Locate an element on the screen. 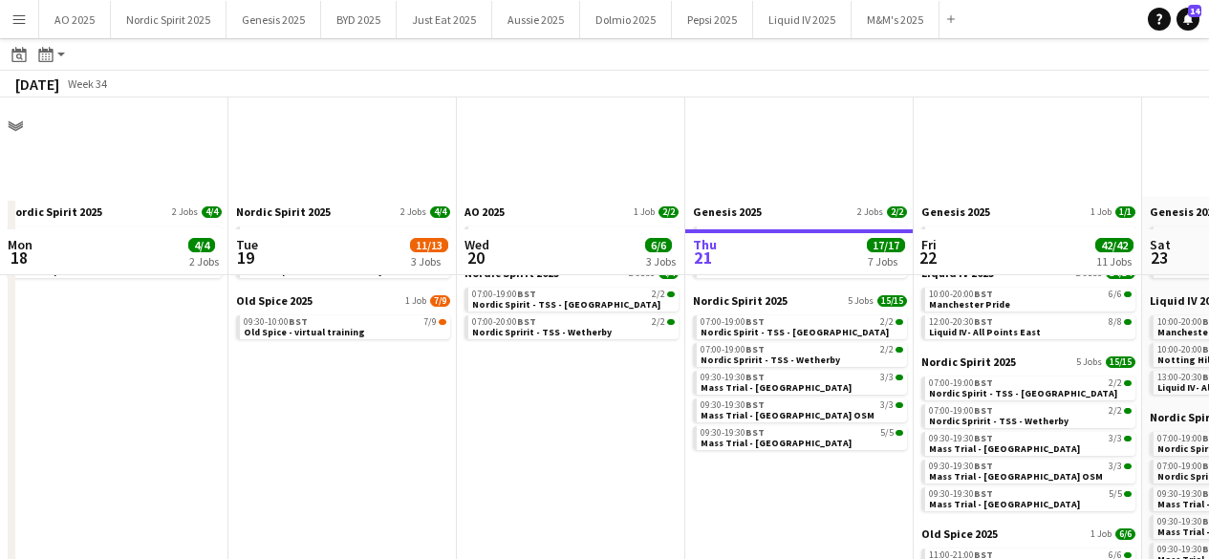 The image size is (1209, 559). button: BYD 2025 is located at coordinates (358, 19).